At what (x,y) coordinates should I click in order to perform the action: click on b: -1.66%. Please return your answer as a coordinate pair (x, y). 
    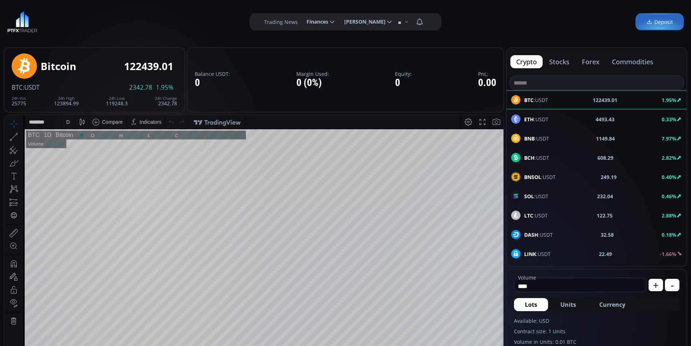
    Looking at the image, I should click on (668, 254).